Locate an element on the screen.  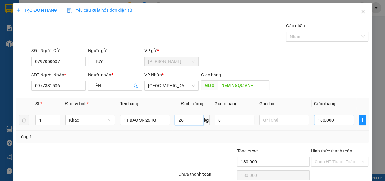
th: Ghi chú is located at coordinates (284, 103).